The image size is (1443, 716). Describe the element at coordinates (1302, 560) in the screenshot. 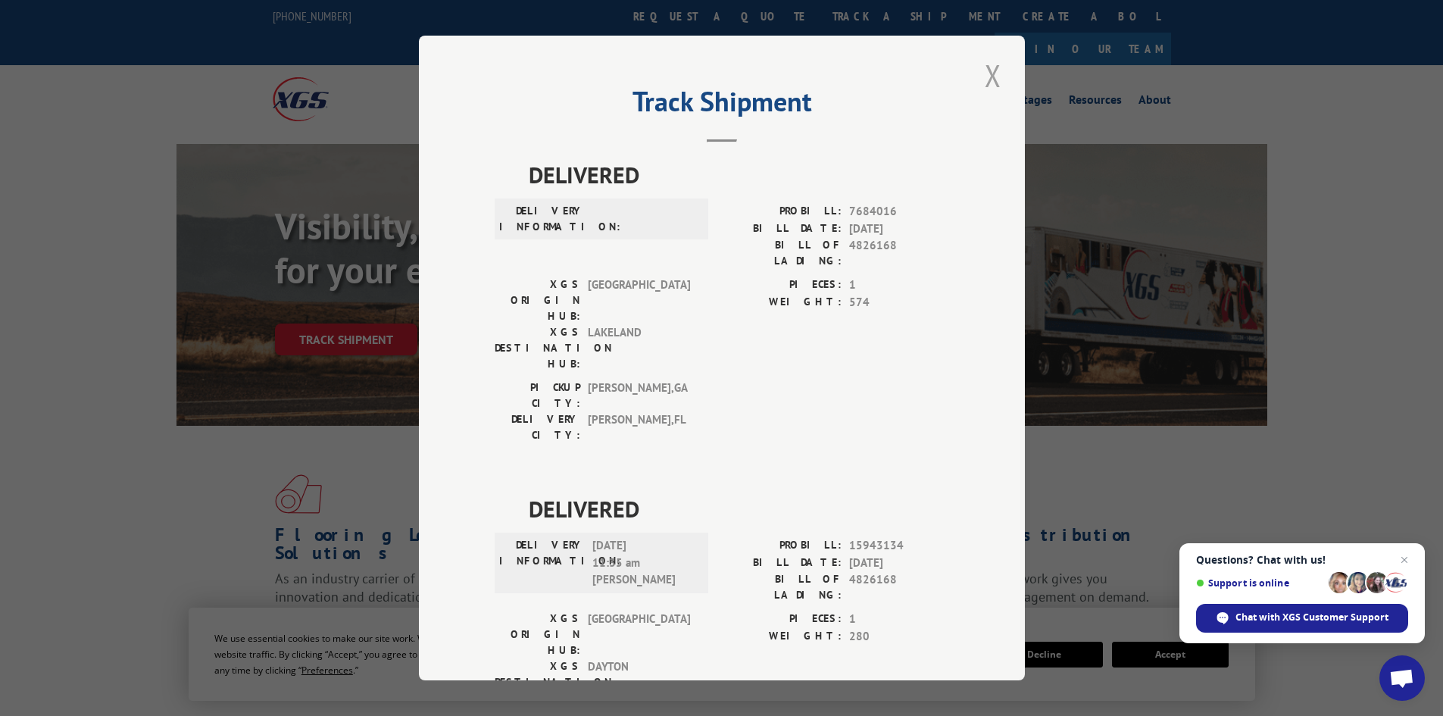

I see `span: Questions? Chat with us!` at that location.